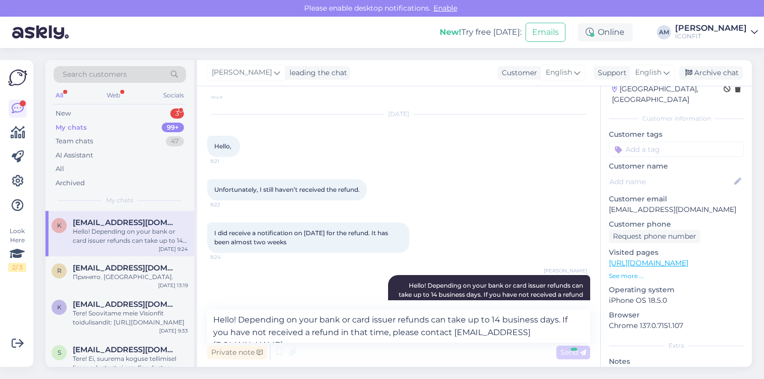 Image resolution: width=764 pixels, height=379 pixels. What do you see at coordinates (517, 73) in the screenshot?
I see `div: Customer` at bounding box center [517, 73].